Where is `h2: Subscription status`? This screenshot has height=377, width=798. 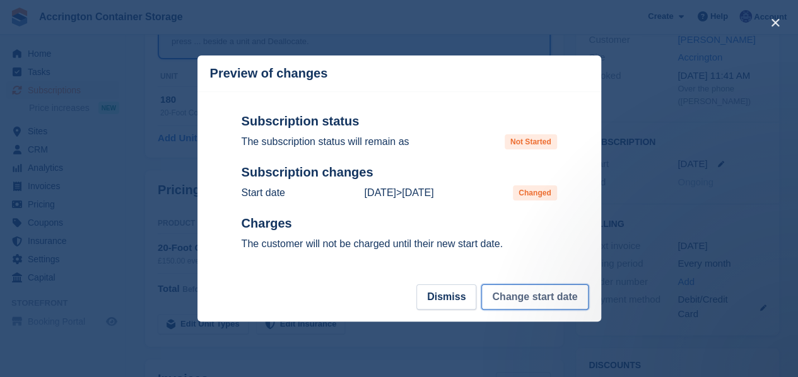
h2: Subscription status is located at coordinates (399, 121).